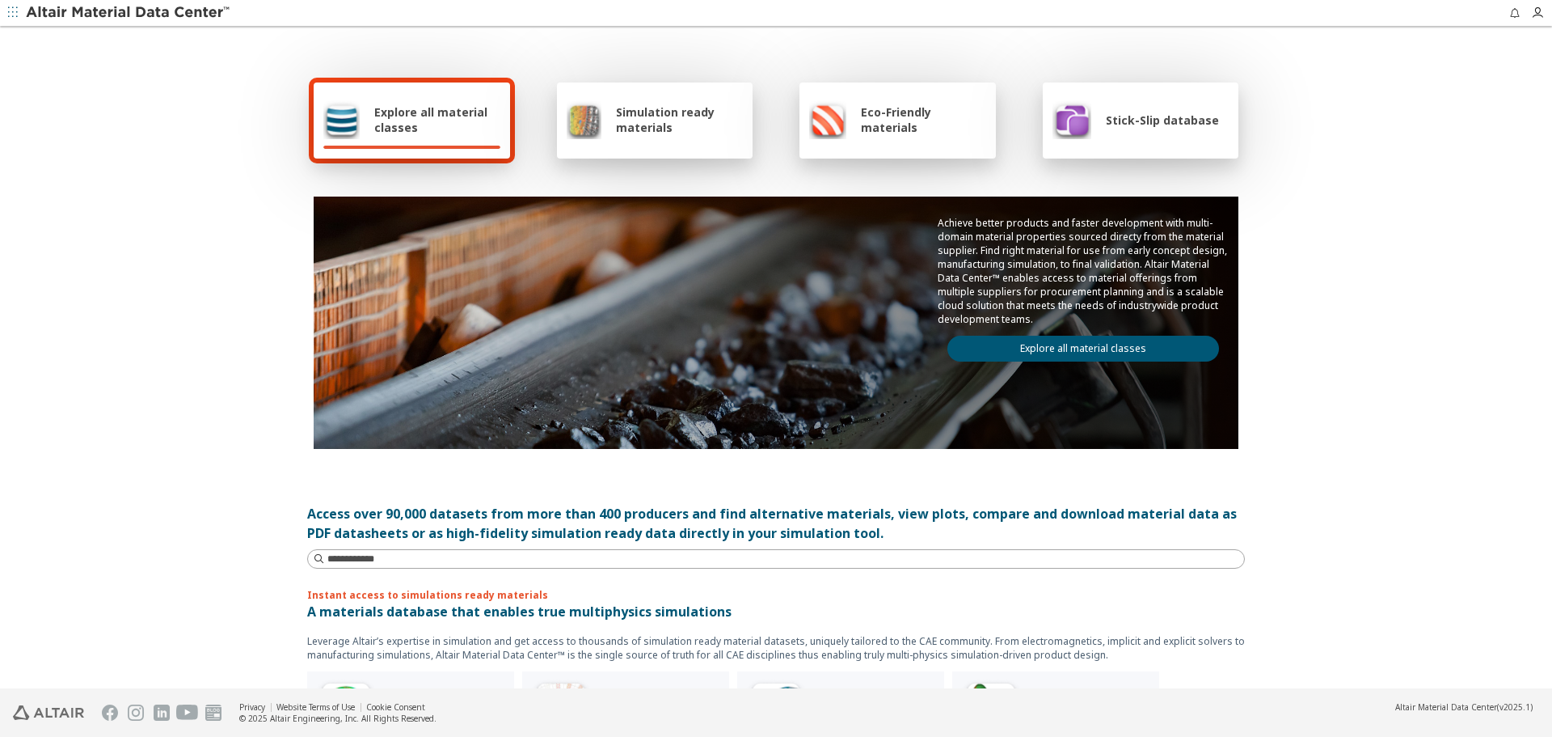 The height and width of the screenshot is (737, 1552). Describe the element at coordinates (129, 13) in the screenshot. I see `img: Altair Material Data Center` at that location.